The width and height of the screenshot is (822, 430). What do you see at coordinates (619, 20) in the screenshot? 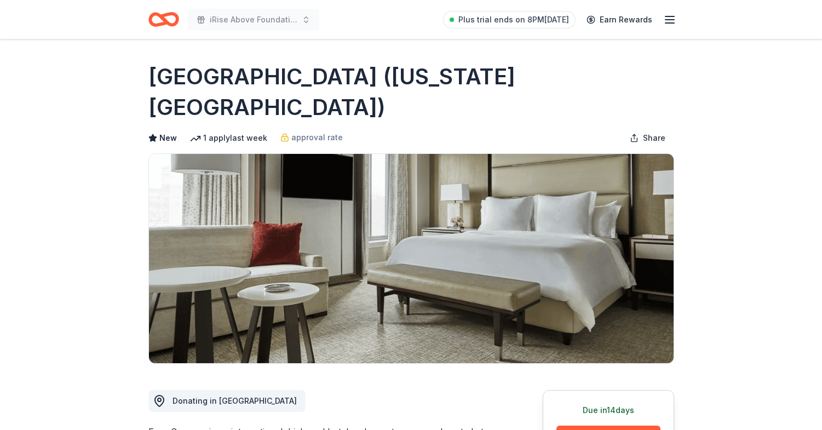
I see `a: Earn Rewards` at bounding box center [619, 20].